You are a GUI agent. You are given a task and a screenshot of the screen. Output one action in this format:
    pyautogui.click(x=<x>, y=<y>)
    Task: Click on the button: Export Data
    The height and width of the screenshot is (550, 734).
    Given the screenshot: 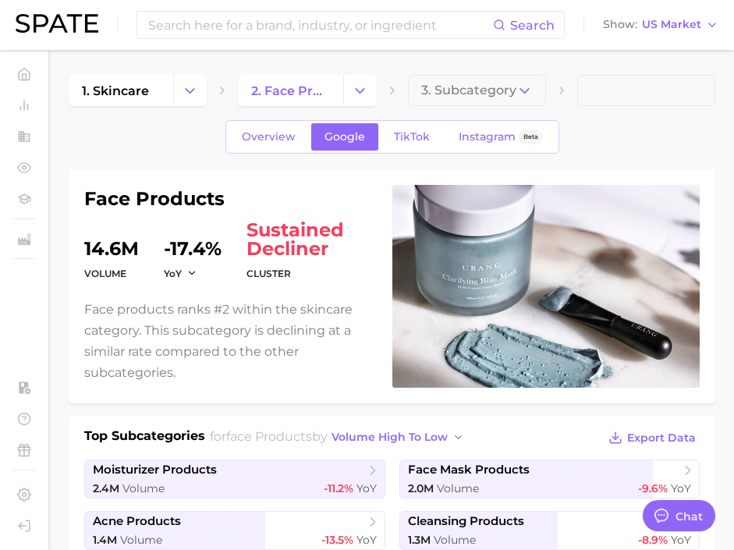 What is the action you would take?
    pyautogui.click(x=652, y=438)
    